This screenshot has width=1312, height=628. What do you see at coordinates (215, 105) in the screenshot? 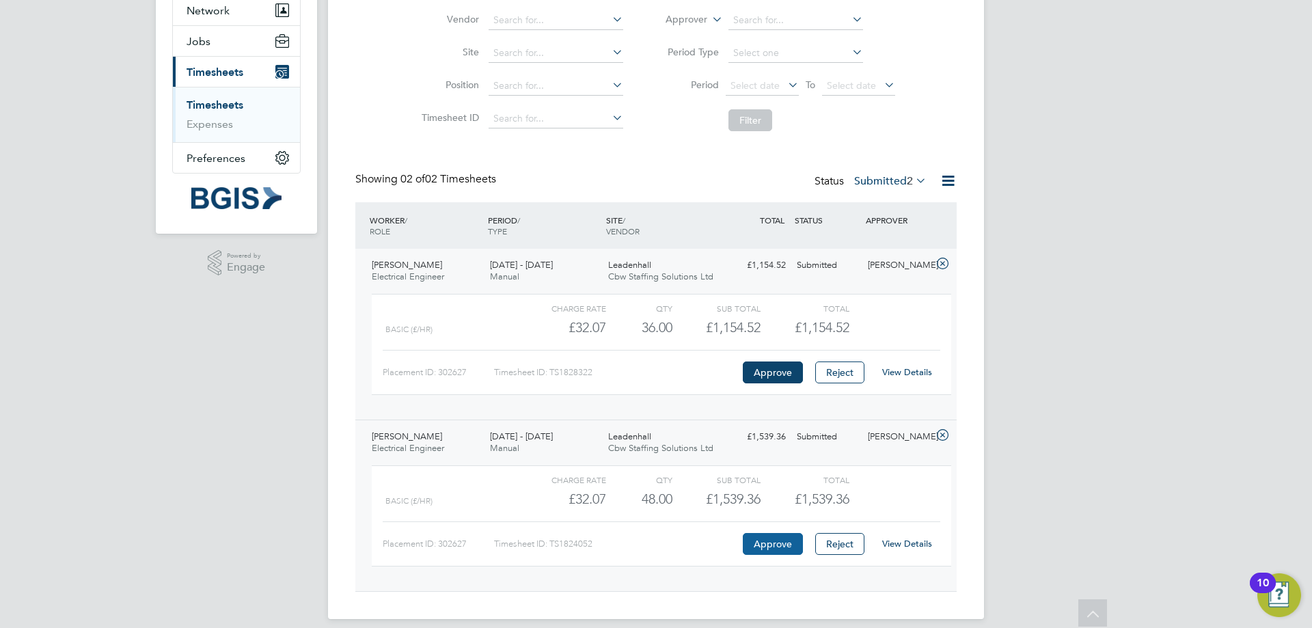
I see `a: Timesheets` at bounding box center [215, 105].